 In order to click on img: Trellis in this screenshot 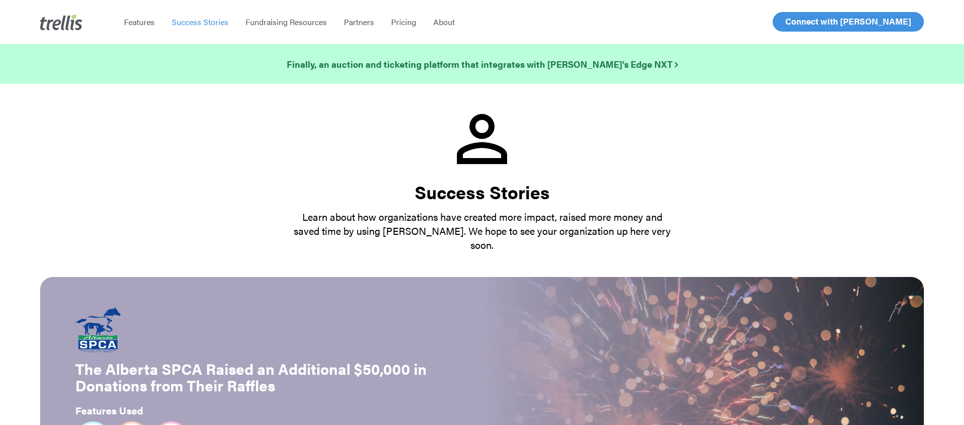, I will do `click(61, 22)`.